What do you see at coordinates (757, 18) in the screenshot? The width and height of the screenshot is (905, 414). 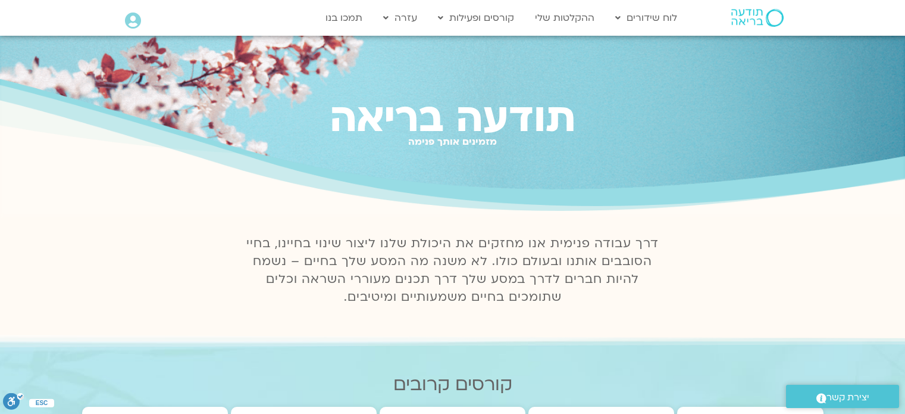 I see `img: תודעה בריאה` at bounding box center [757, 18].